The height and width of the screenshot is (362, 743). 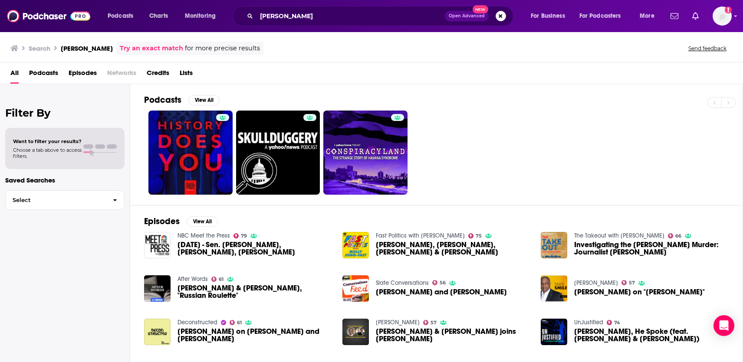 What do you see at coordinates (197, 322) in the screenshot?
I see `a: Deconstructed` at bounding box center [197, 322].